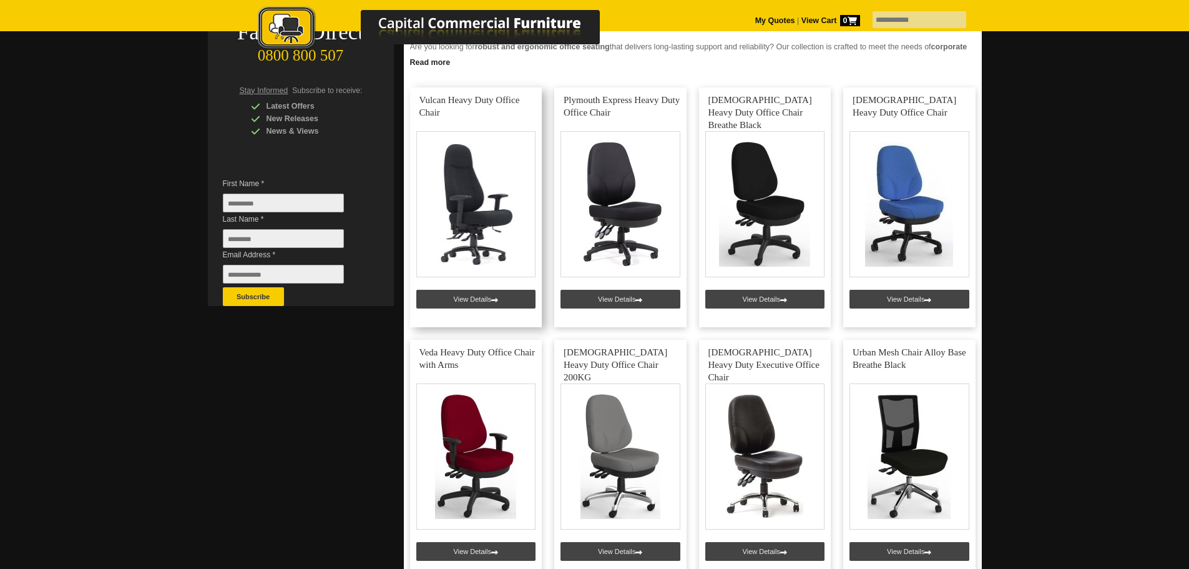 The width and height of the screenshot is (1189, 569). I want to click on div: Factory Direct, so click(301, 32).